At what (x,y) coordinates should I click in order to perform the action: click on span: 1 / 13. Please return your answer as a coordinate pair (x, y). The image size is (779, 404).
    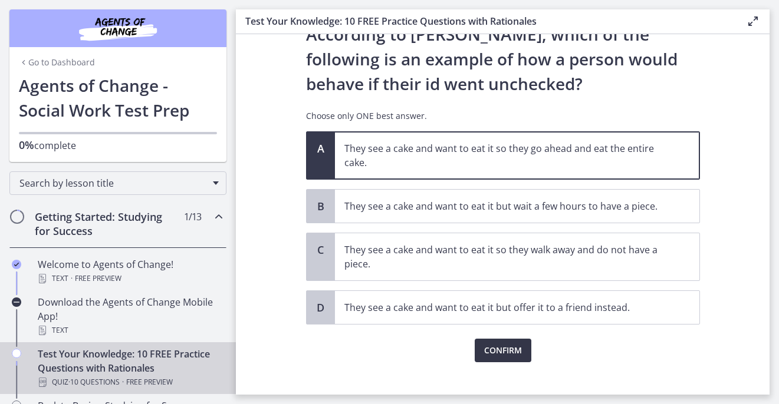
    Looking at the image, I should click on (192, 217).